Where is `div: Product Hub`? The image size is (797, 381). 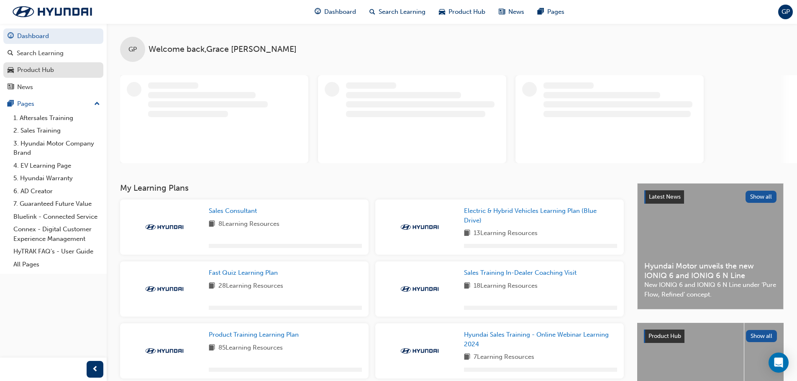 div: Product Hub is located at coordinates (36, 70).